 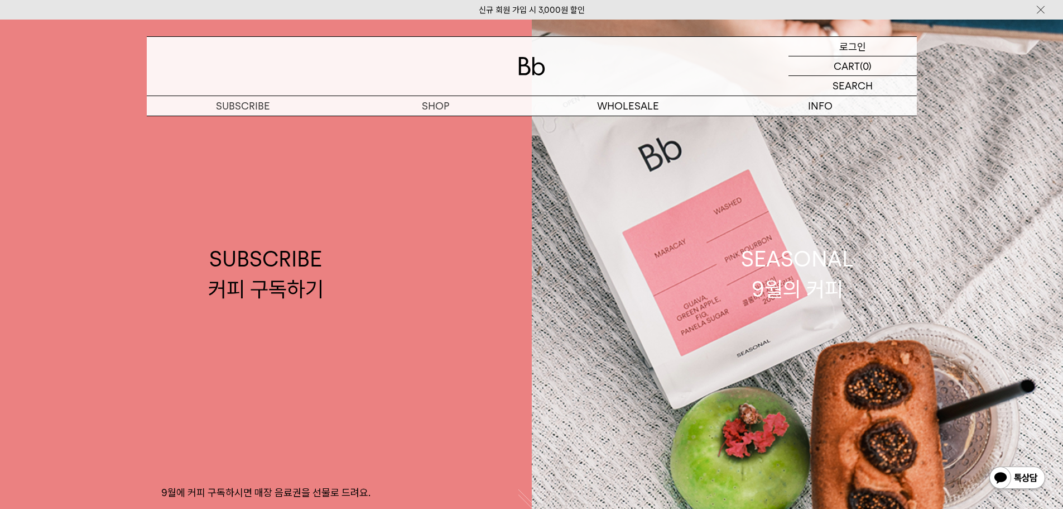 What do you see at coordinates (243, 105) in the screenshot?
I see `p: SUBSCRIBE` at bounding box center [243, 105].